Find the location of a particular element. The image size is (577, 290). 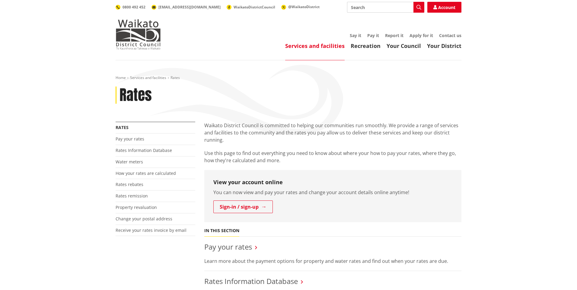

span: @WaikatoDistrict is located at coordinates (304, 7).